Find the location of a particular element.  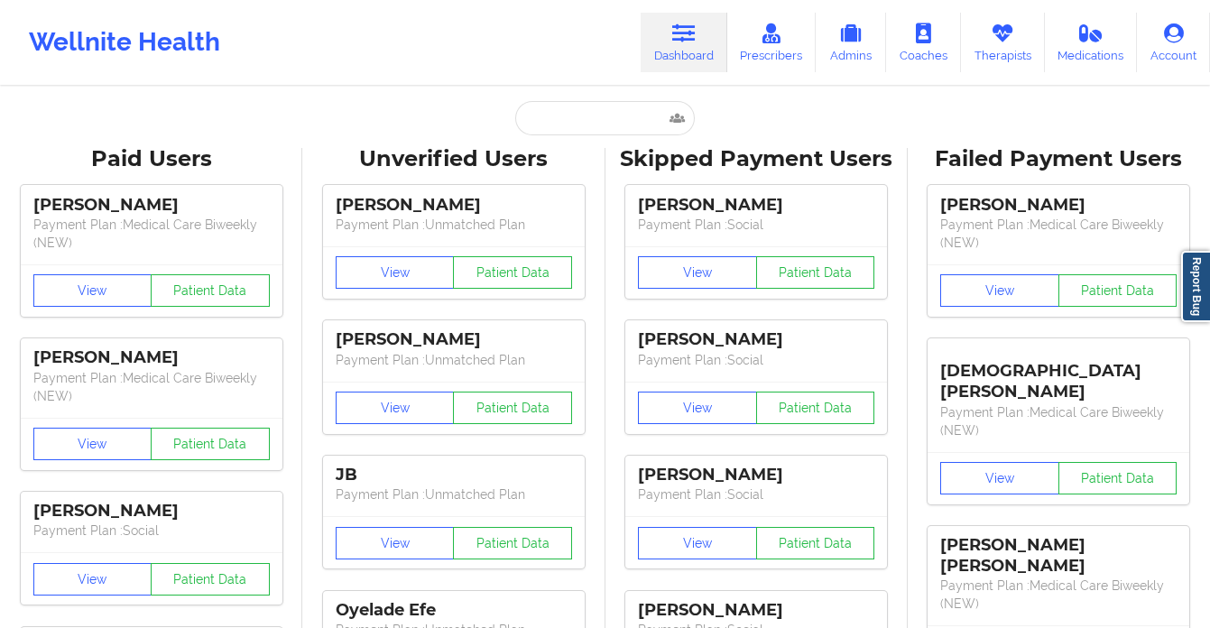

a: Therapists is located at coordinates (1002, 42).